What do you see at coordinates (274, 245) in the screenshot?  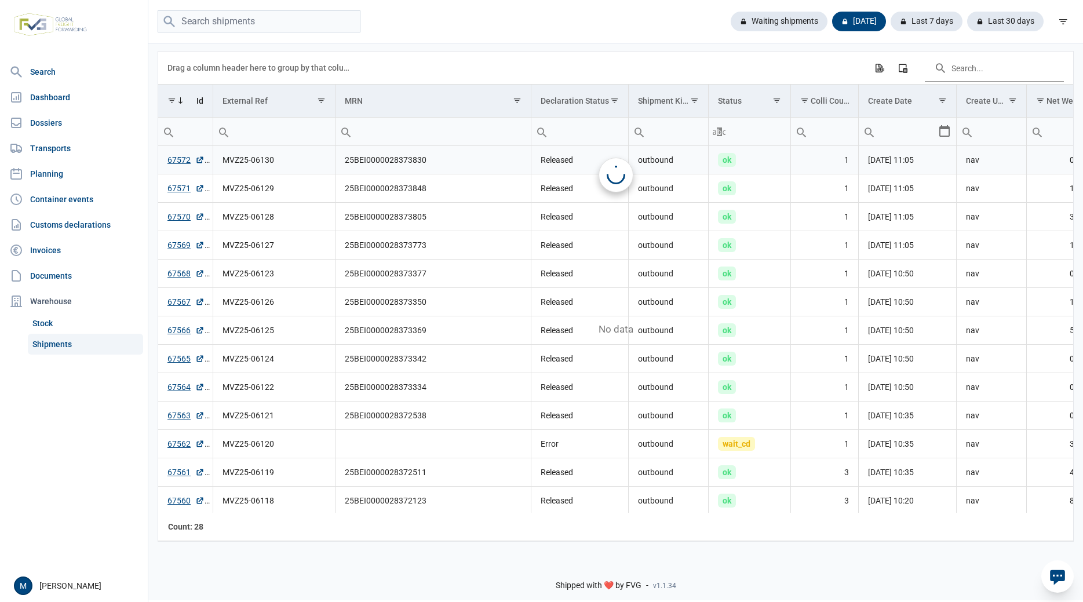 I see `td: MVZ25-06127` at bounding box center [274, 245].